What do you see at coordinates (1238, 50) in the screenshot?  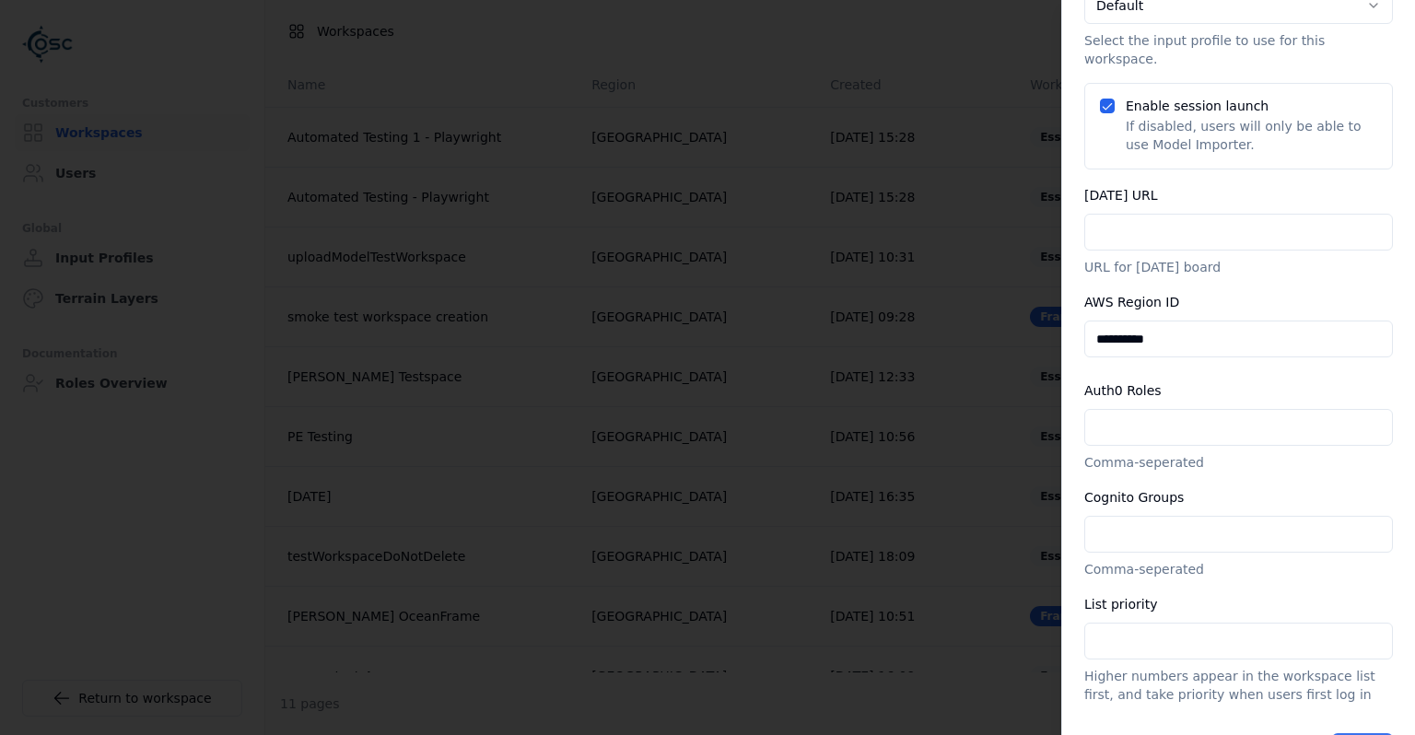 I see `p: Select the input profile to use for this workspace.` at bounding box center [1238, 50].